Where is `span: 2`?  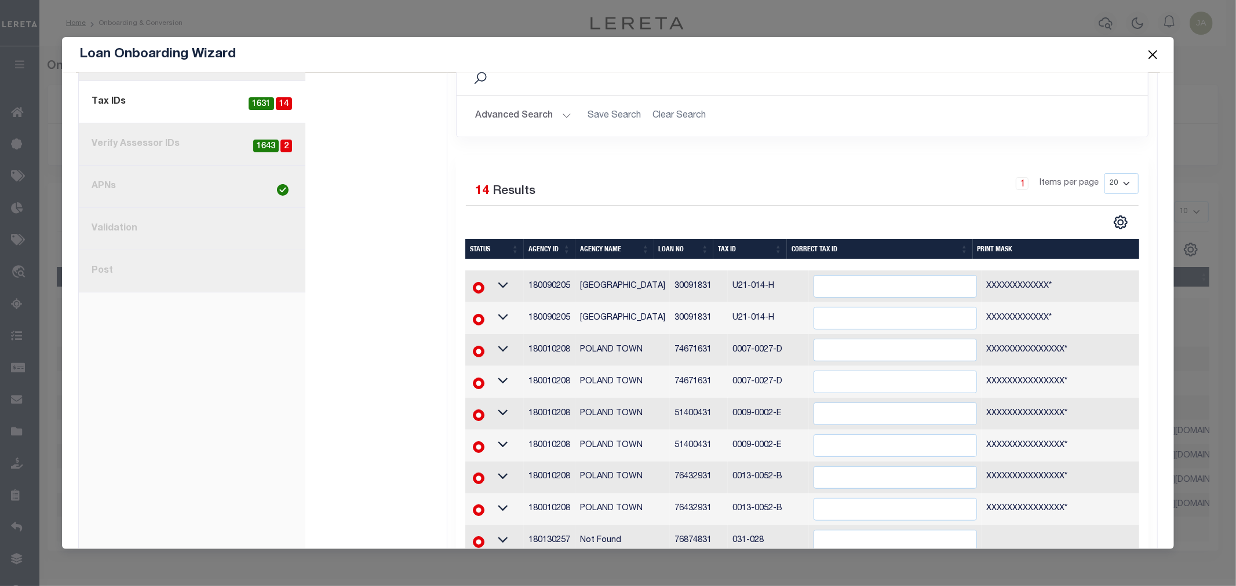 span: 2 is located at coordinates (286, 146).